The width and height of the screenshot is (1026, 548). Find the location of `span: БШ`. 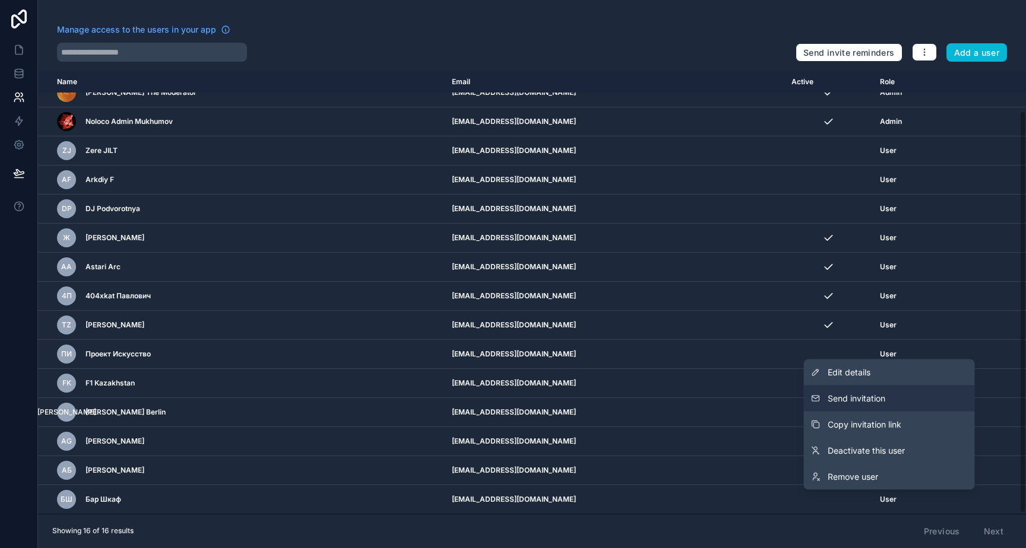

span: БШ is located at coordinates (66, 500).